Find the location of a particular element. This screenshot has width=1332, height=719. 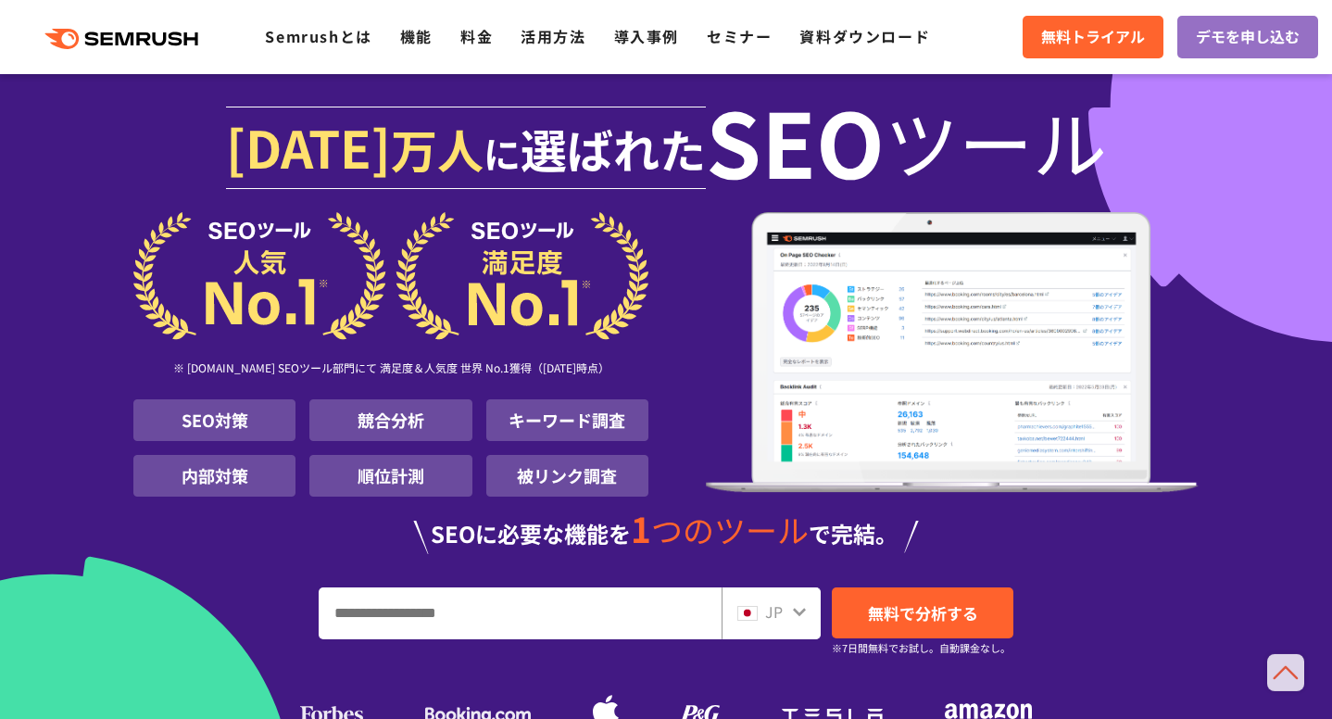

span: 選ばれた is located at coordinates (613, 148).